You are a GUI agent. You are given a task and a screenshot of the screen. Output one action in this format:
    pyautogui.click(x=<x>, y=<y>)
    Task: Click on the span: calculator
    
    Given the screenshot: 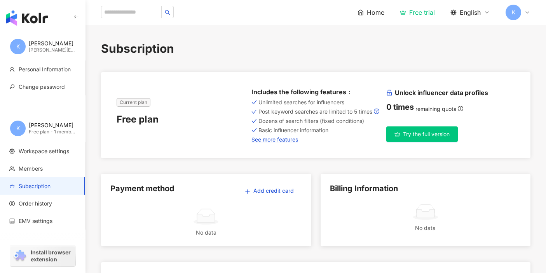 What is the action you would take?
    pyautogui.click(x=12, y=221)
    